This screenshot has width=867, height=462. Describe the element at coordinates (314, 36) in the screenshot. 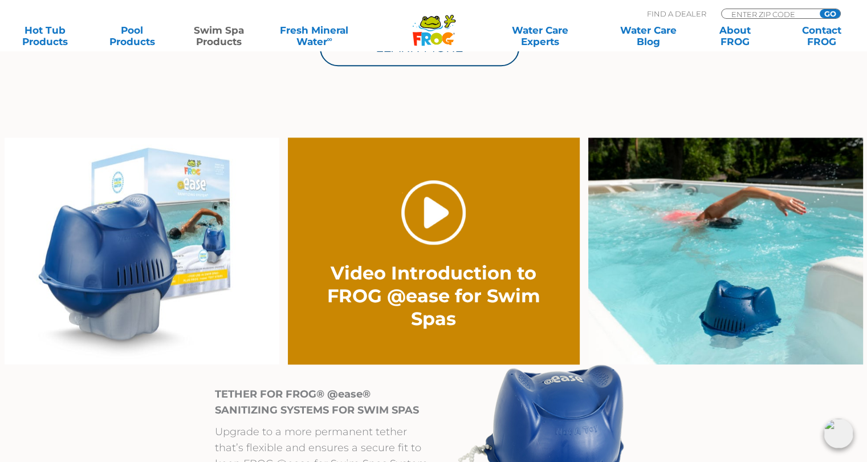

I see `a: Fresh MineralWater∞` at that location.